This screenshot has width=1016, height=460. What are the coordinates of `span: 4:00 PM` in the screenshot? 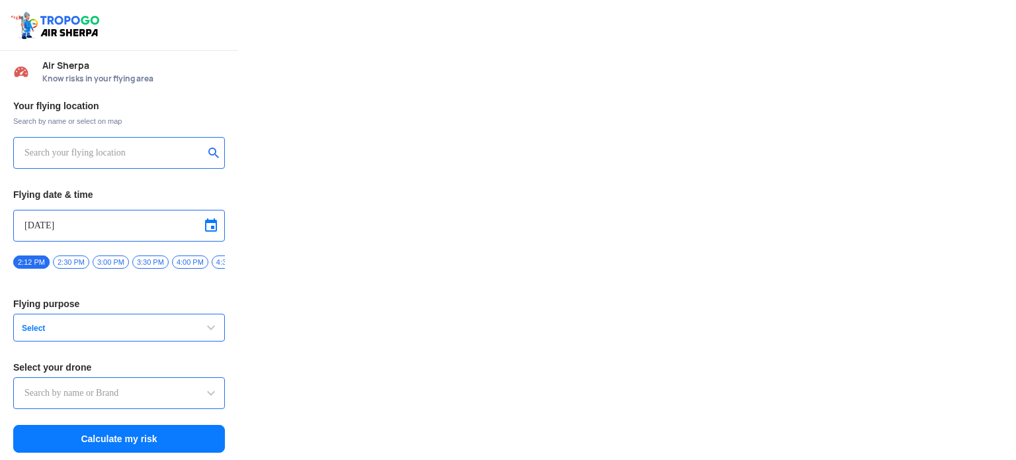 It's located at (190, 262).